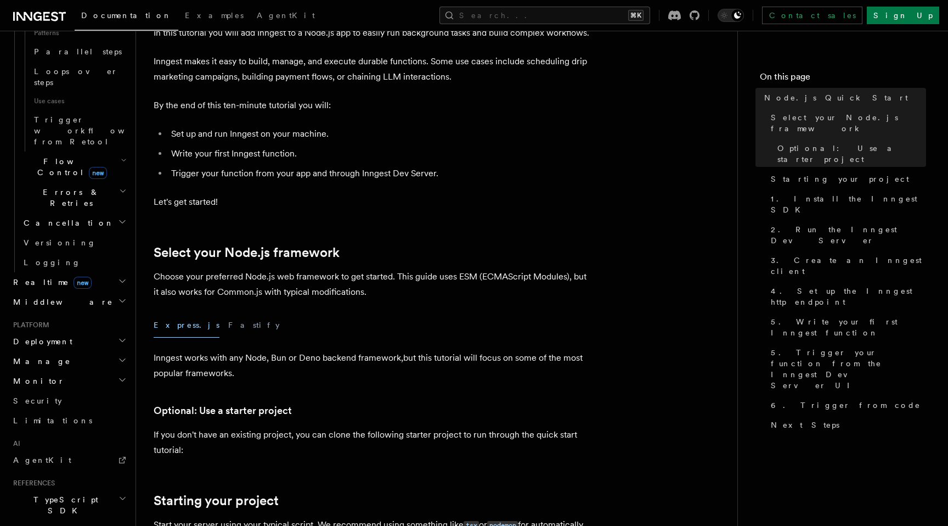 Image resolution: width=948 pixels, height=526 pixels. Describe the element at coordinates (848, 235) in the screenshot. I see `span: 2. Run the Inngest Dev Server` at that location.